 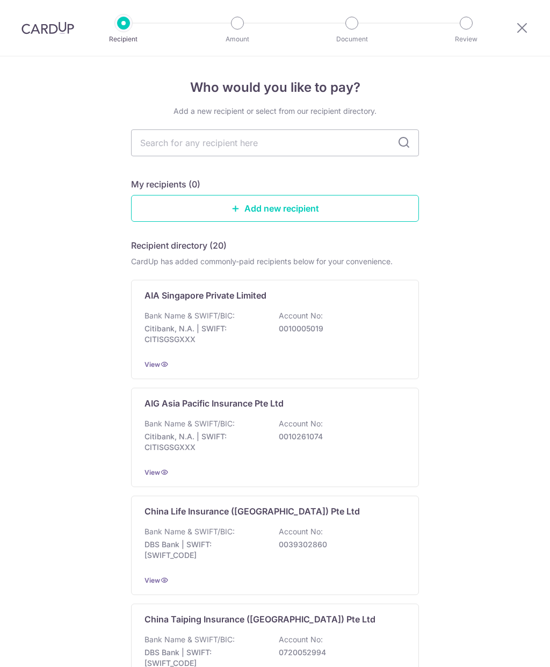 I want to click on p: 0720052994, so click(x=339, y=653).